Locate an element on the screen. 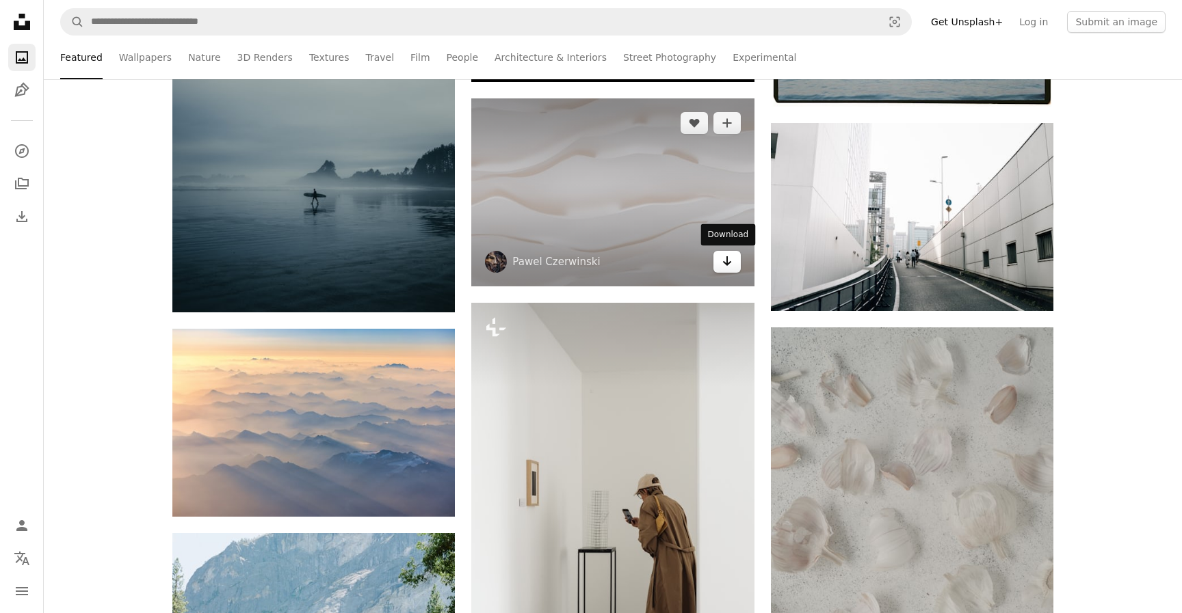  img: Go to Pawel Czerwinski's profile is located at coordinates (496, 262).